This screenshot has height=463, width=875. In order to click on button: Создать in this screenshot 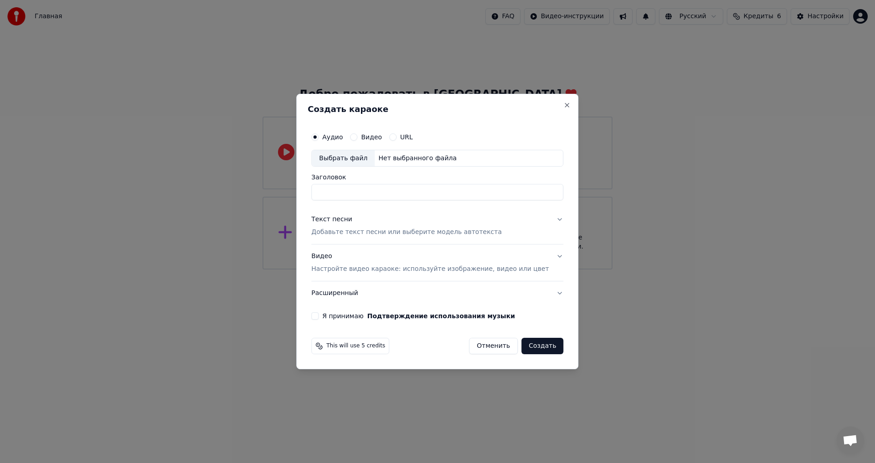, I will do `click(542, 346)`.